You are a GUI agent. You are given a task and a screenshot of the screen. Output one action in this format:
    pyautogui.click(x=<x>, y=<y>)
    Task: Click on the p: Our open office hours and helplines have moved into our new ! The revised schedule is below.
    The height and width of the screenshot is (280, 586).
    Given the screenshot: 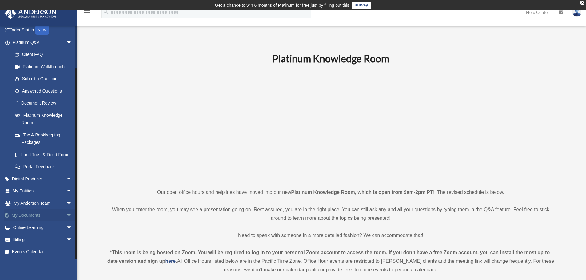 What is the action you would take?
    pyautogui.click(x=331, y=193)
    